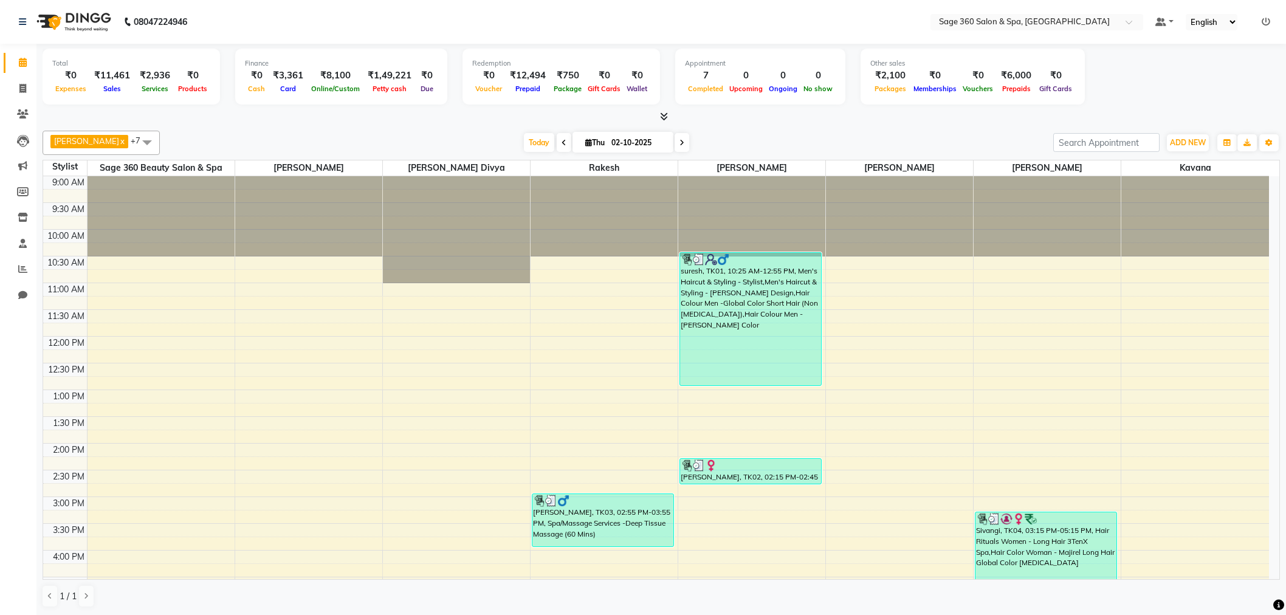  What do you see at coordinates (528, 89) in the screenshot?
I see `span: Prepaid` at bounding box center [528, 89].